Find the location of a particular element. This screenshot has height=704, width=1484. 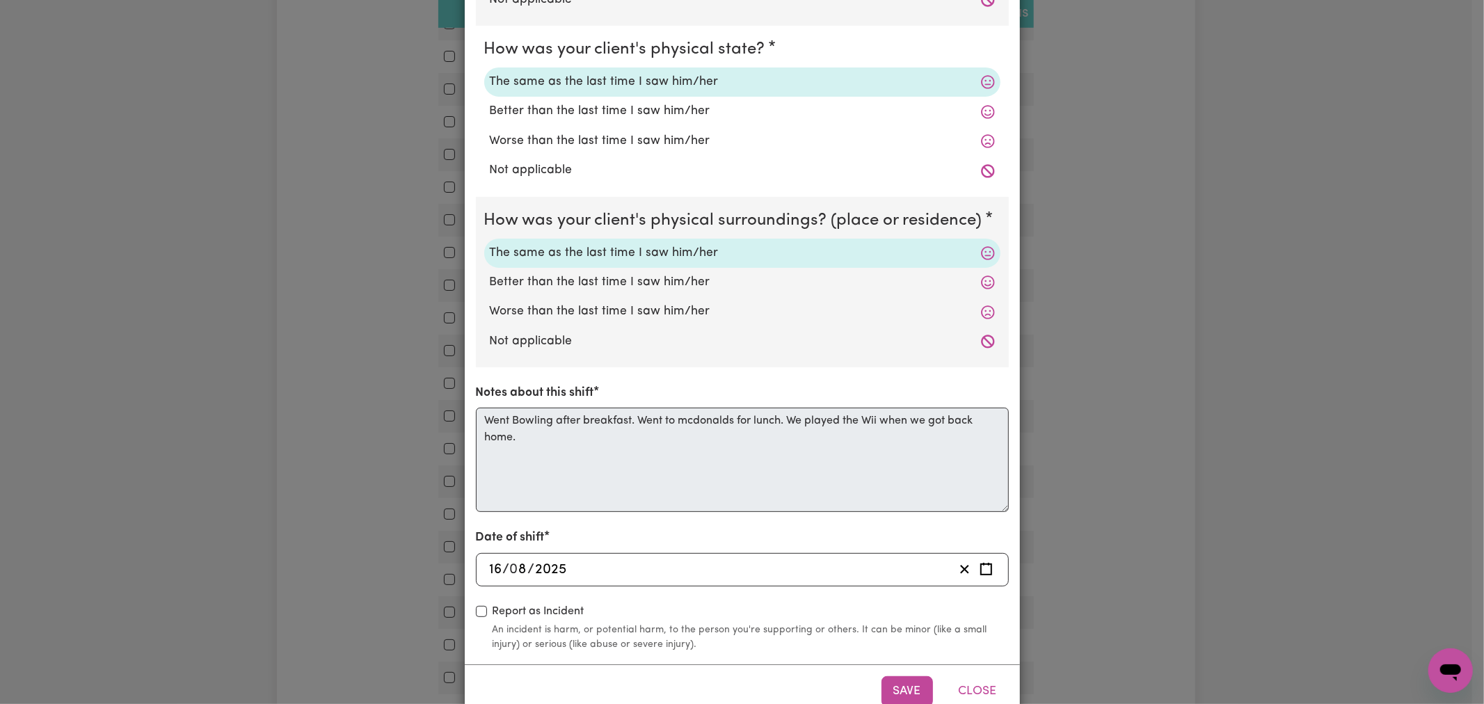

small: An incident is harm, or potential harm, to the person you're supporting or others. It can be mino... is located at coordinates (751, 637).